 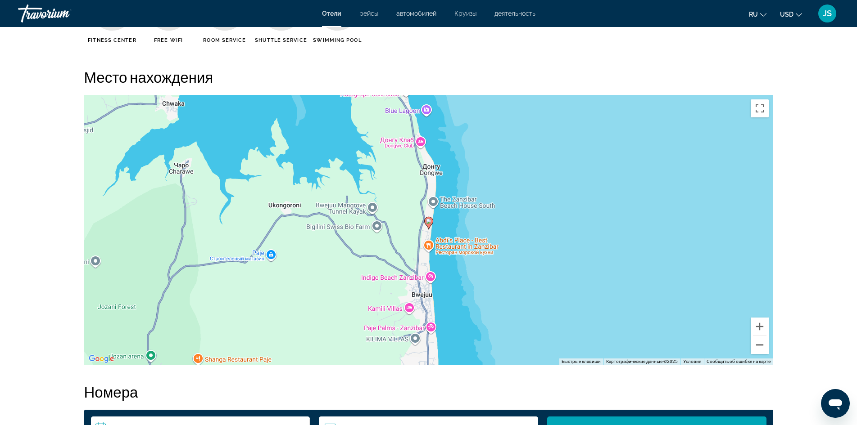 What do you see at coordinates (753, 14) in the screenshot?
I see `span: ru` at bounding box center [753, 14].